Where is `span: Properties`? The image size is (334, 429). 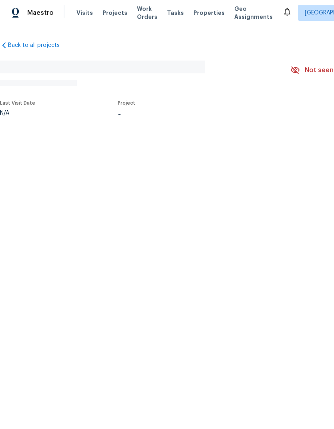
span: Properties is located at coordinates (209, 13).